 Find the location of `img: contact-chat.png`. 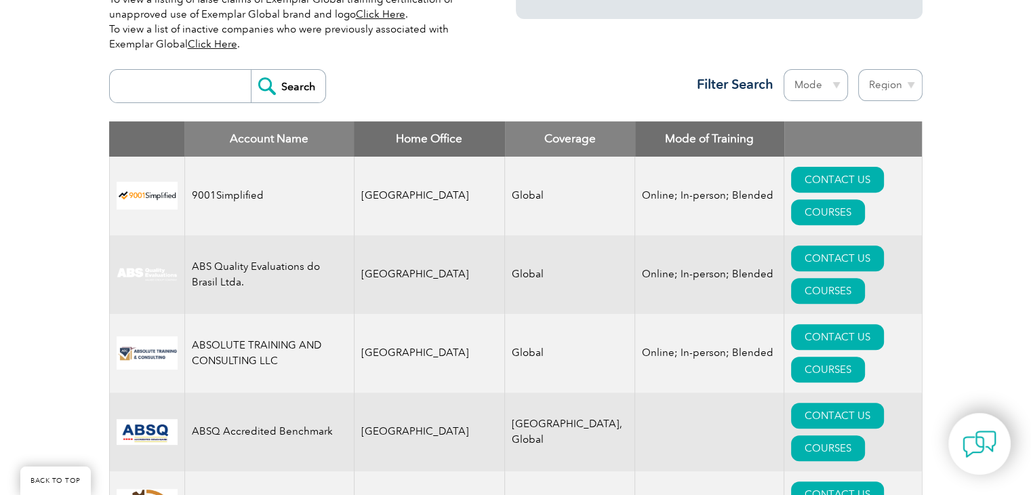

img: contact-chat.png is located at coordinates (979, 444).